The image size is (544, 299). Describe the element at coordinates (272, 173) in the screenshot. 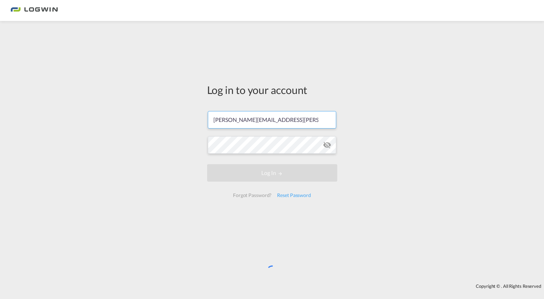

I see `button: LOGIN` at that location.